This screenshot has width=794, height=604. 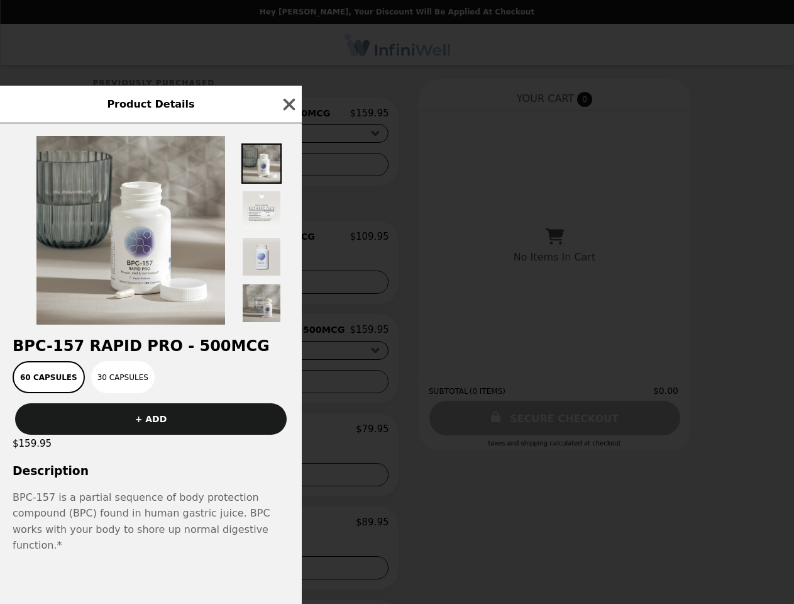 What do you see at coordinates (142, 521) in the screenshot?
I see `span: BPC-157 is a partial sequence of body protection compound (BPC) found in human gastric juice. BPC...` at bounding box center [142, 521].